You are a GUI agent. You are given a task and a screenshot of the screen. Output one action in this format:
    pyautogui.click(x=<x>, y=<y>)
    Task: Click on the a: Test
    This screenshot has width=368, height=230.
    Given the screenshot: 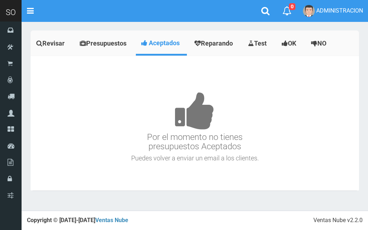 What is the action you would take?
    pyautogui.click(x=258, y=43)
    